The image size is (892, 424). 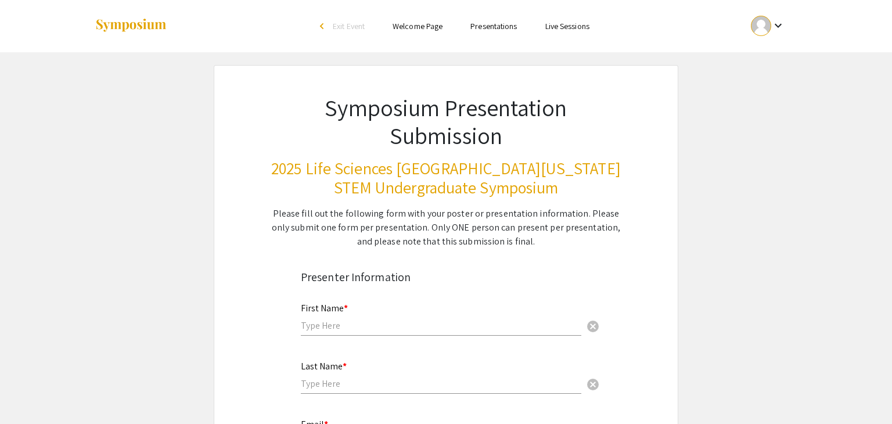 I want to click on div: arrow_back_ios, so click(x=323, y=26).